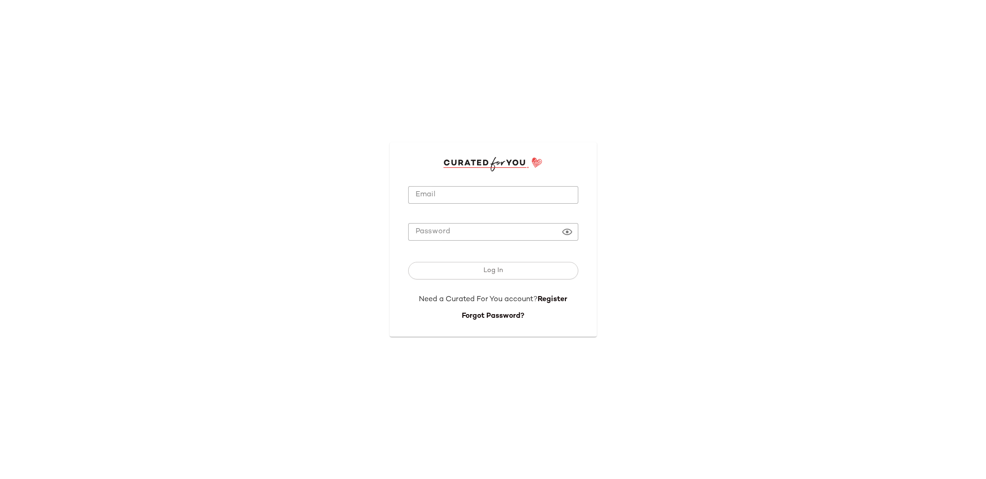 The height and width of the screenshot is (479, 986). What do you see at coordinates (552, 299) in the screenshot?
I see `a: Register` at bounding box center [552, 299].